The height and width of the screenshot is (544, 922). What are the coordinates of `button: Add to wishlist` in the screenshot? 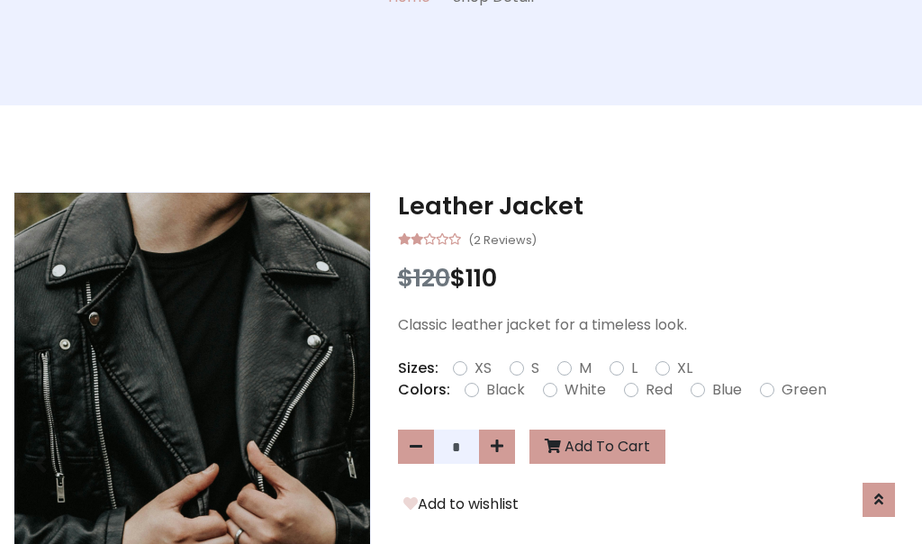 It's located at (461, 504).